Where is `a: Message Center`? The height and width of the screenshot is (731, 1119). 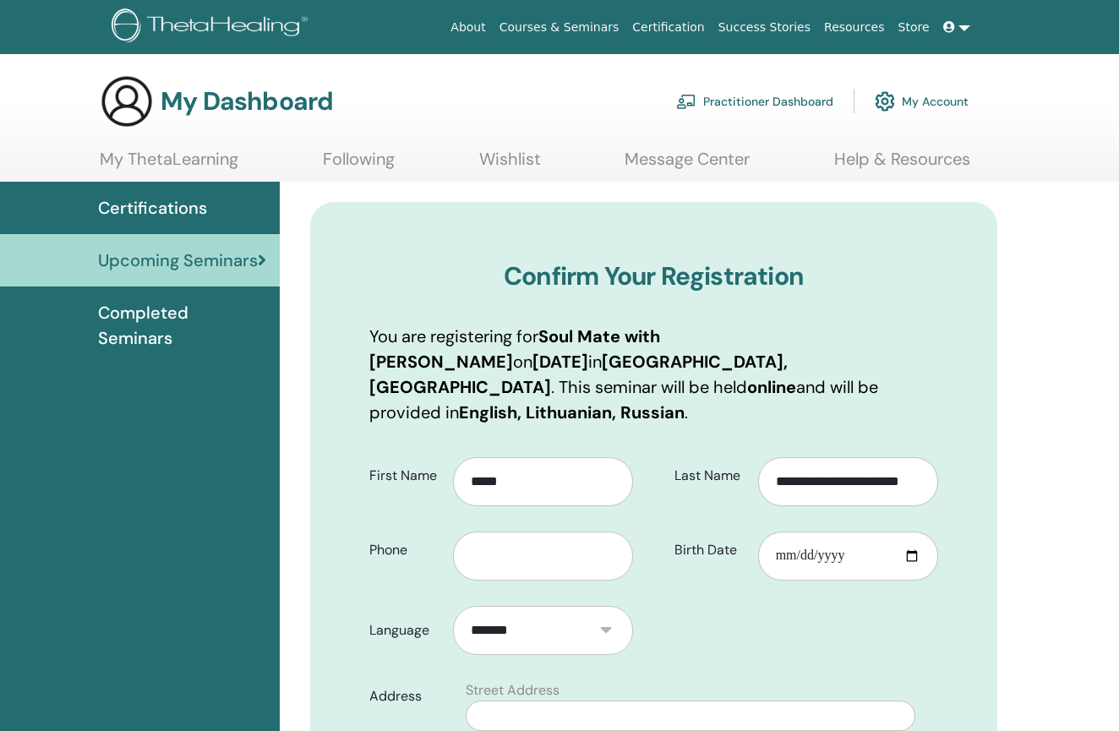
a: Message Center is located at coordinates (687, 165).